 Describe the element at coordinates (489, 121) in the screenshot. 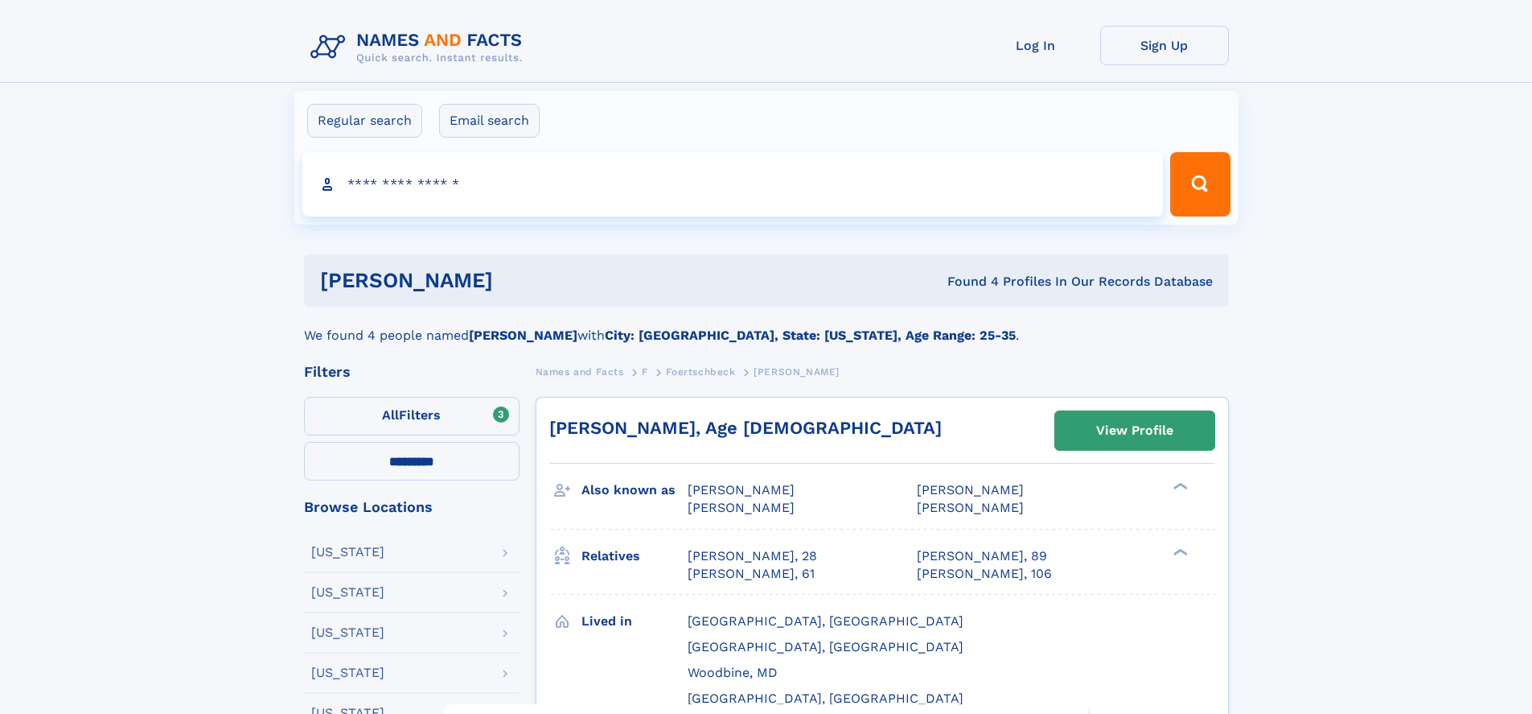

I see `label: Email search` at that location.